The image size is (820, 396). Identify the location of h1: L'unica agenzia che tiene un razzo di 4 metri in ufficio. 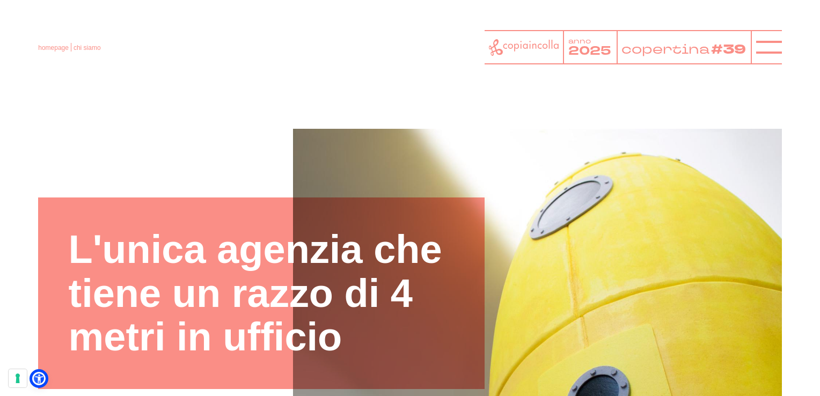
(261, 293).